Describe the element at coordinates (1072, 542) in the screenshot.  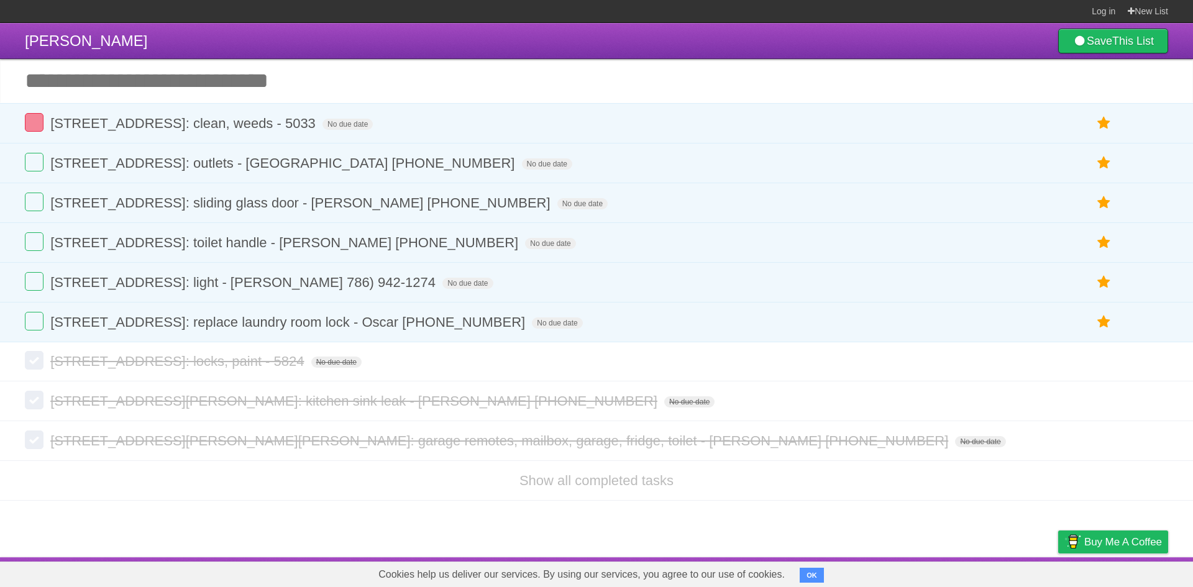
I see `img: Buy me a coffee` at that location.